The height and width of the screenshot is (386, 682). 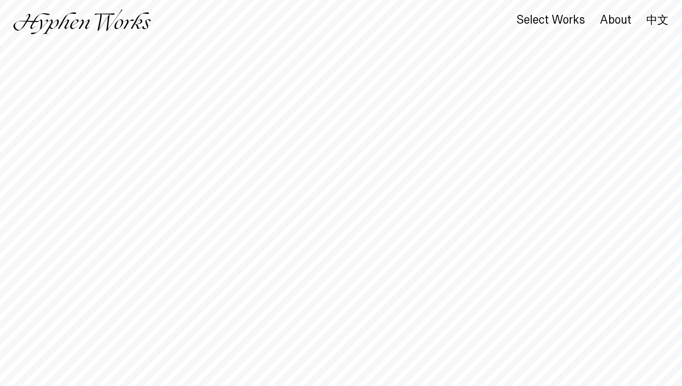 What do you see at coordinates (658, 20) in the screenshot?
I see `a: 中文` at bounding box center [658, 20].